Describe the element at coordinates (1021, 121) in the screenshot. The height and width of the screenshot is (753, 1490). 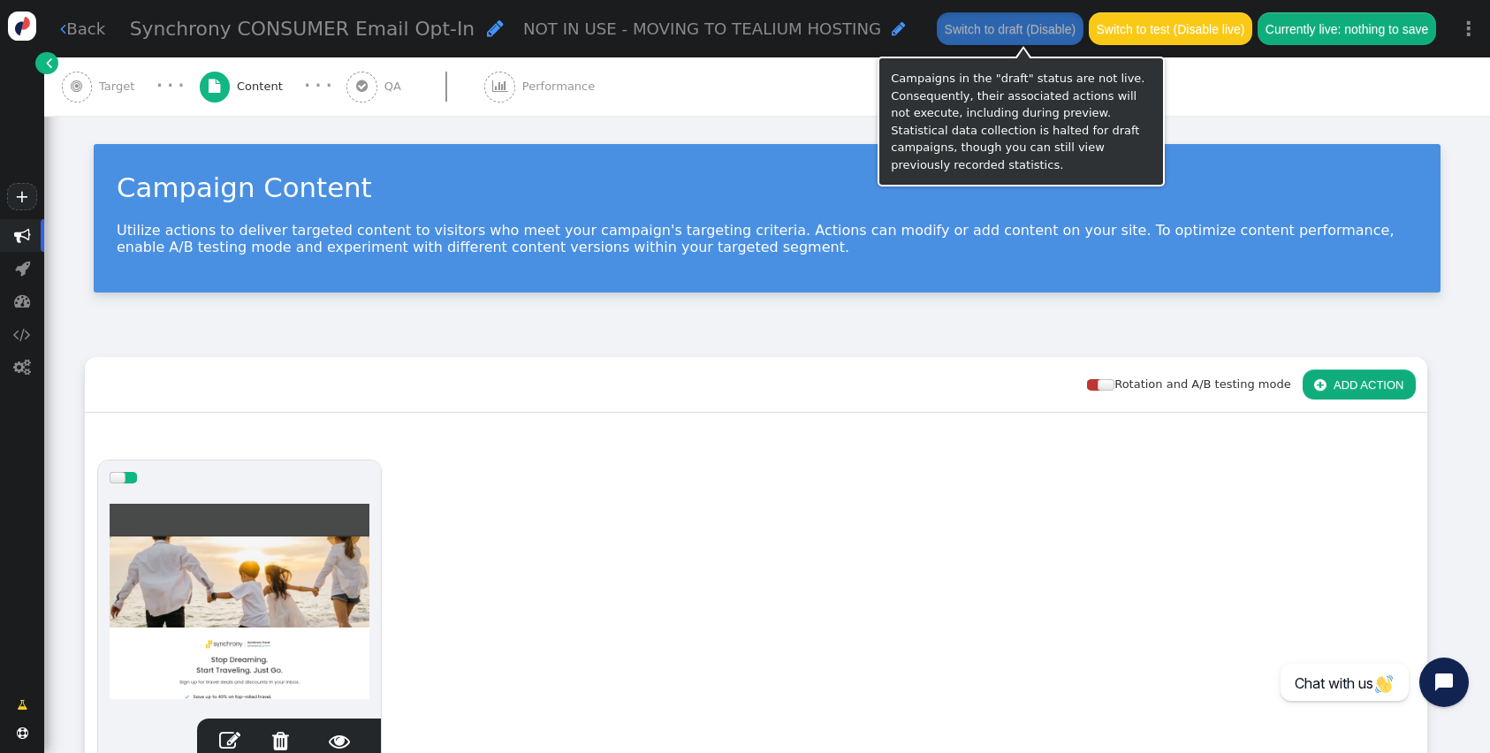
I see `div: Campaigns in the "draft" status are not live. Consequently, their associated actions will not exe...` at that location.